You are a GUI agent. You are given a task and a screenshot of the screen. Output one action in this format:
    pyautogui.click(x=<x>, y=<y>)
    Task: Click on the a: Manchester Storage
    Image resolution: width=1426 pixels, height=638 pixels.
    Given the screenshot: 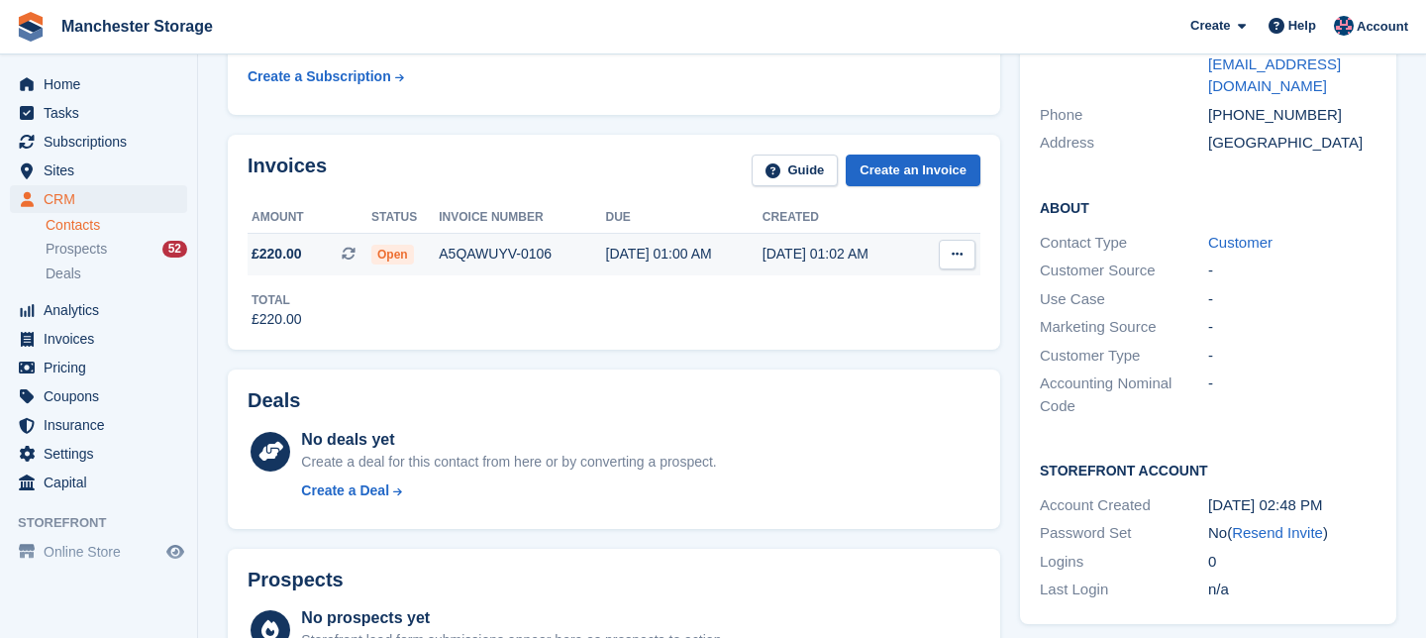 What is the action you would take?
    pyautogui.click(x=137, y=26)
    